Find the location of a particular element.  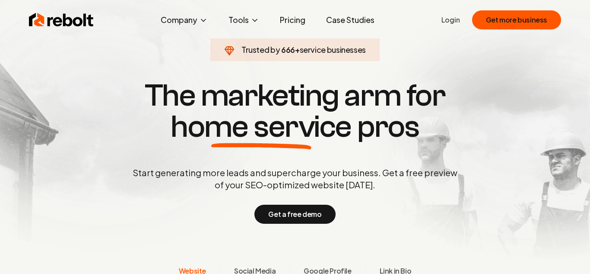

a: Case Studies is located at coordinates (351, 20).